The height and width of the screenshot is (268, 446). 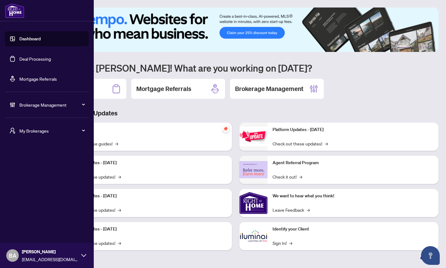 What do you see at coordinates (236, 113) in the screenshot?
I see `h3: Brokerage & Industry Updates` at bounding box center [236, 113].